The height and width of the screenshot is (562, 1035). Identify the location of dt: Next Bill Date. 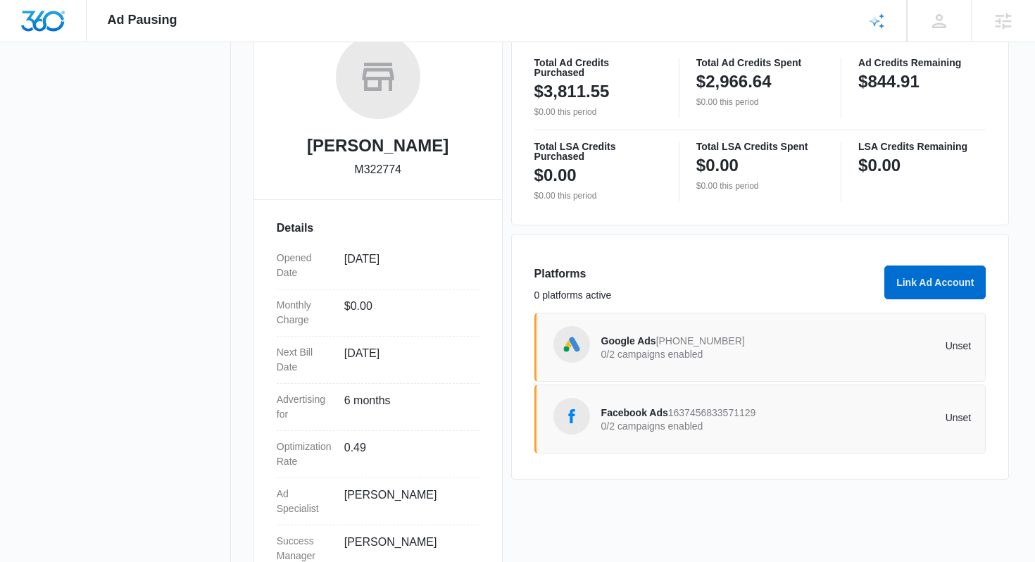
(305, 360).